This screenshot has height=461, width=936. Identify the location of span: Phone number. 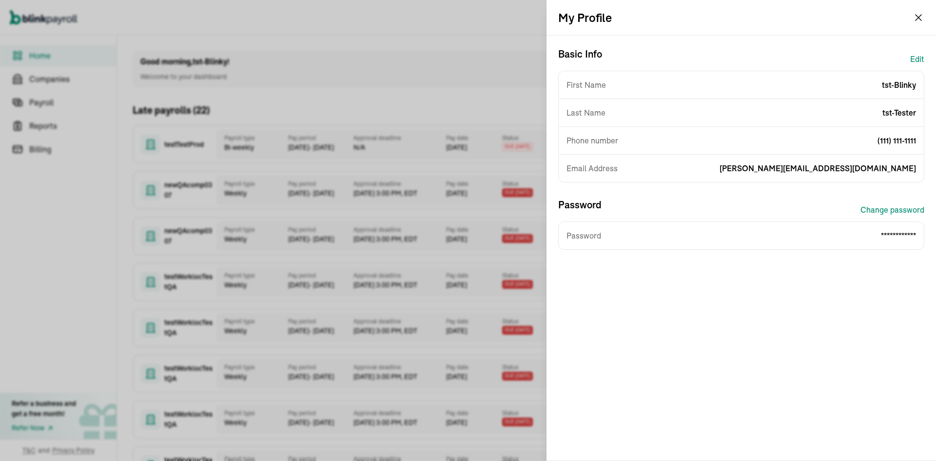
(592, 140).